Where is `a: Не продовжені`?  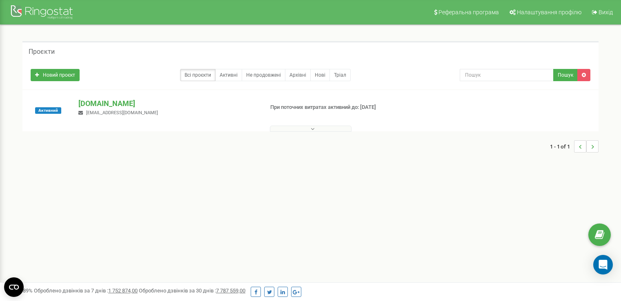 a: Не продовжені is located at coordinates (263, 75).